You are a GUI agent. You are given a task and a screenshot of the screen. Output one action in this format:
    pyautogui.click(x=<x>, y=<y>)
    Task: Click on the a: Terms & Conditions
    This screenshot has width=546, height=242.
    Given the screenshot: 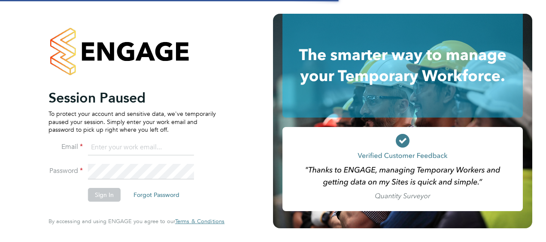 What is the action you would take?
    pyautogui.click(x=200, y=221)
    